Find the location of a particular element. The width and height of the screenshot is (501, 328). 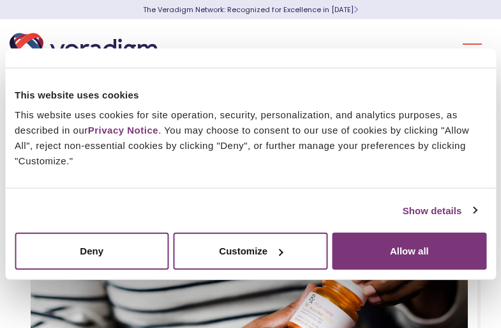

button: Customize is located at coordinates (250, 251).